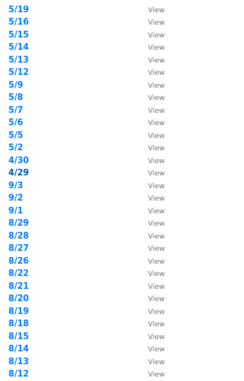  Describe the element at coordinates (16, 198) in the screenshot. I see `strong: 9/2` at that location.